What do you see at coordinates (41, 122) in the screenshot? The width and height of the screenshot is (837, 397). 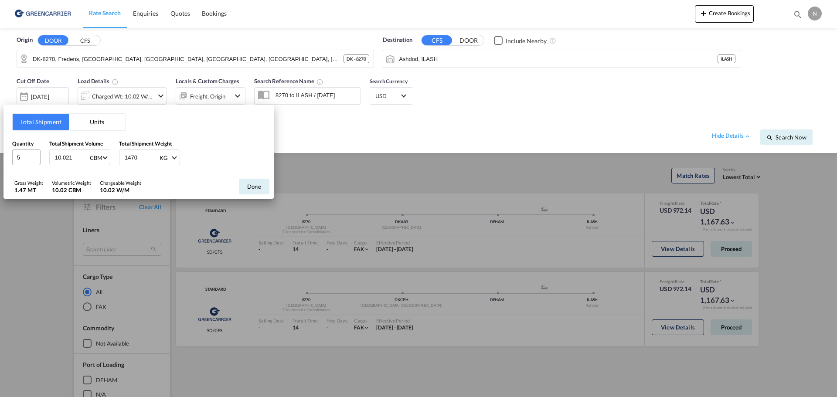 I see `button: Total Shipment` at bounding box center [41, 122].